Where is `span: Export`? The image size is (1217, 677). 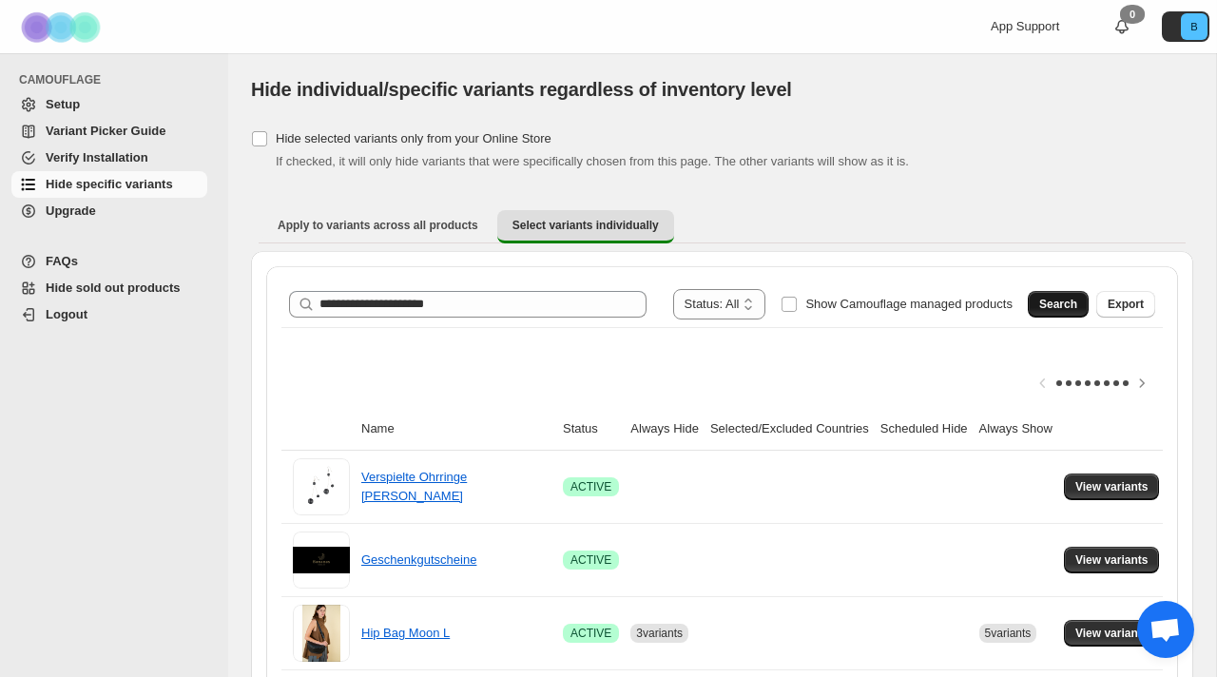 span: Export is located at coordinates (1126, 304).